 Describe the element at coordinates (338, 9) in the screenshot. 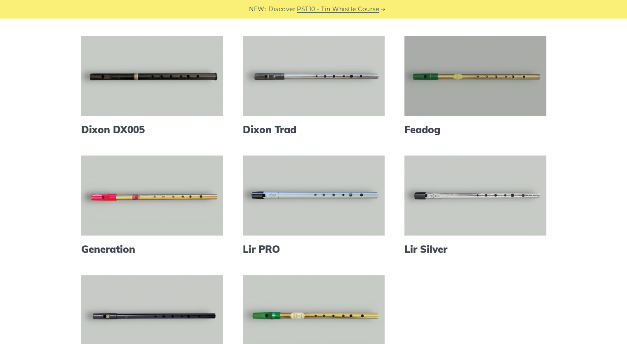

I see `a: PST10 - Tin Whistle Course` at that location.